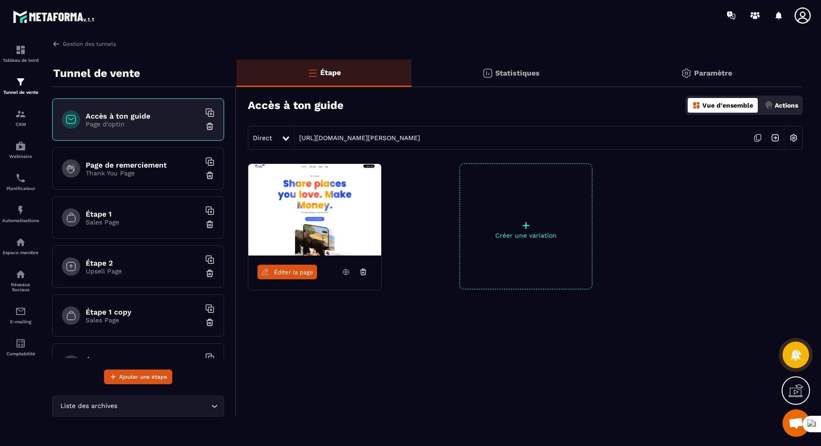  Describe the element at coordinates (21, 60) in the screenshot. I see `p: Tableau de bord` at that location.